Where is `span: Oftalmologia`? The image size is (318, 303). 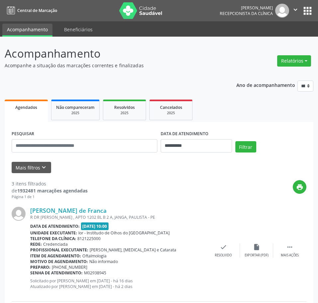
span: Oftalmologia is located at coordinates (94, 255).